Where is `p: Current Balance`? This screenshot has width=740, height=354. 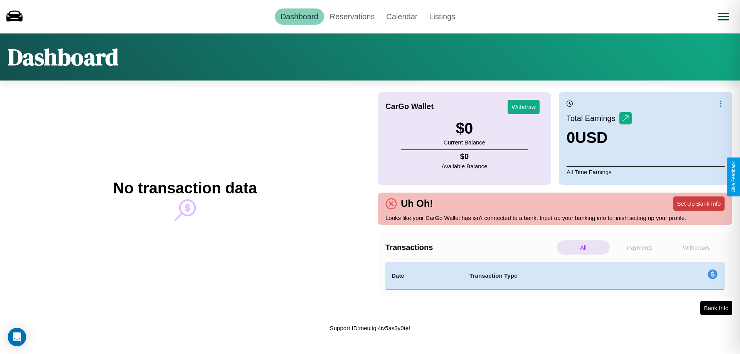 p: Current Balance is located at coordinates (465, 142).